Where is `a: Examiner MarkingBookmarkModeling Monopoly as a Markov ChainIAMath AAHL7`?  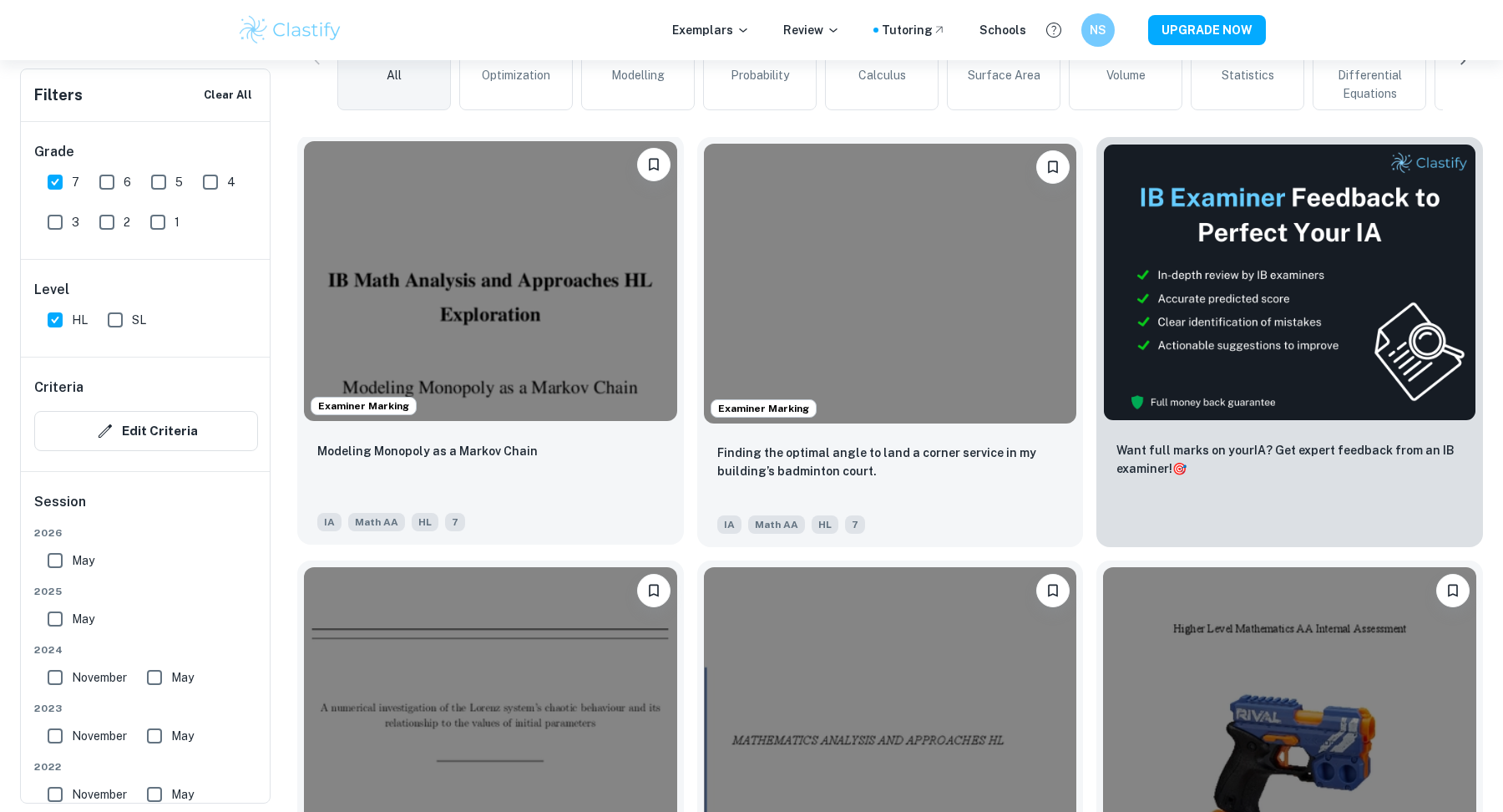 a: Examiner MarkingBookmarkModeling Monopoly as a Markov ChainIAMath AAHL7 is located at coordinates (490, 341).